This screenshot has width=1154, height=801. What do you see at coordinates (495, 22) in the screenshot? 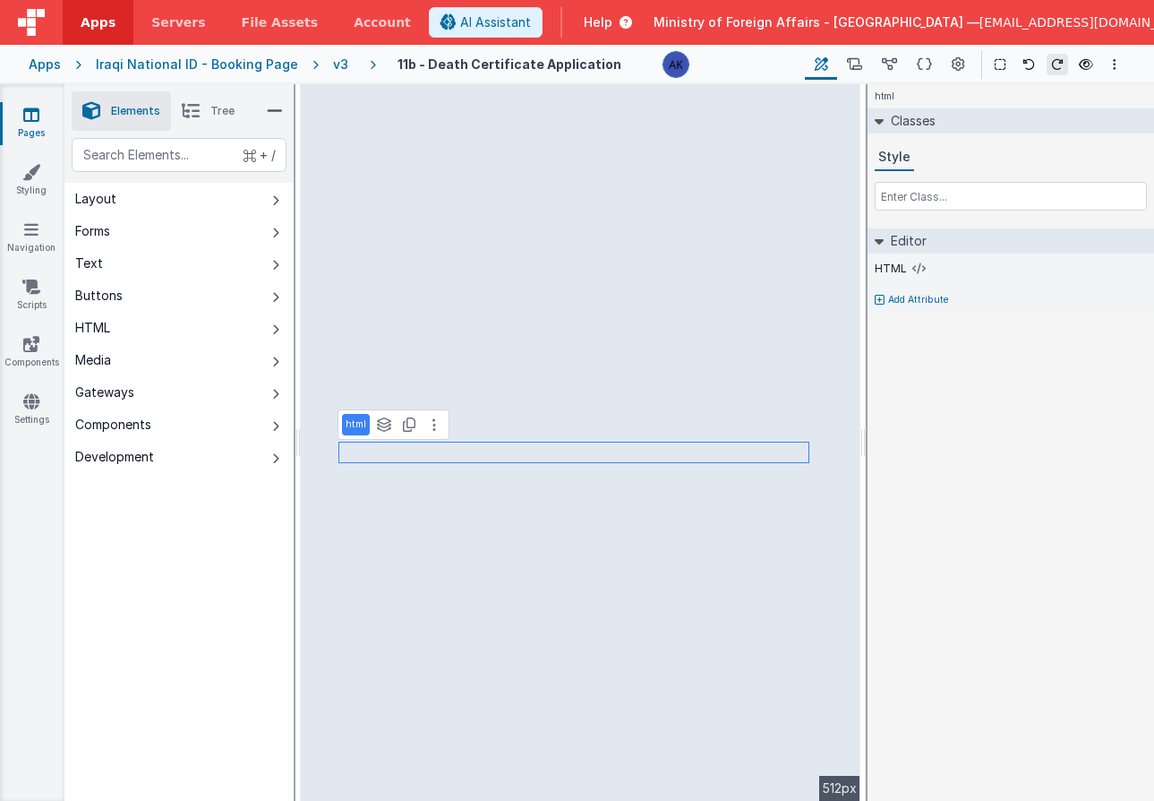
I see `span: AI Assistant` at bounding box center [495, 22].